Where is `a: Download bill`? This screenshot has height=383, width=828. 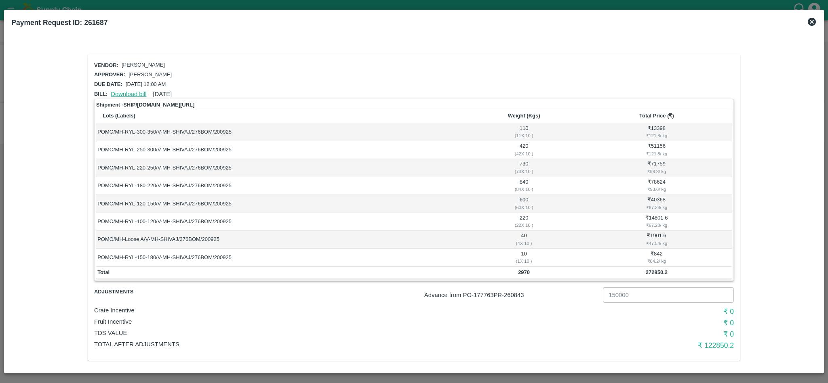
a: Download bill is located at coordinates (128, 94).